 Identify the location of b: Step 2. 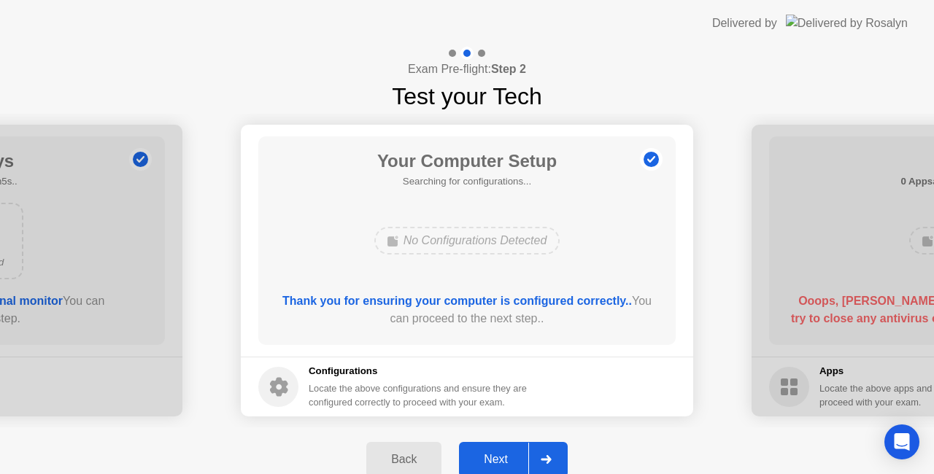
(508, 69).